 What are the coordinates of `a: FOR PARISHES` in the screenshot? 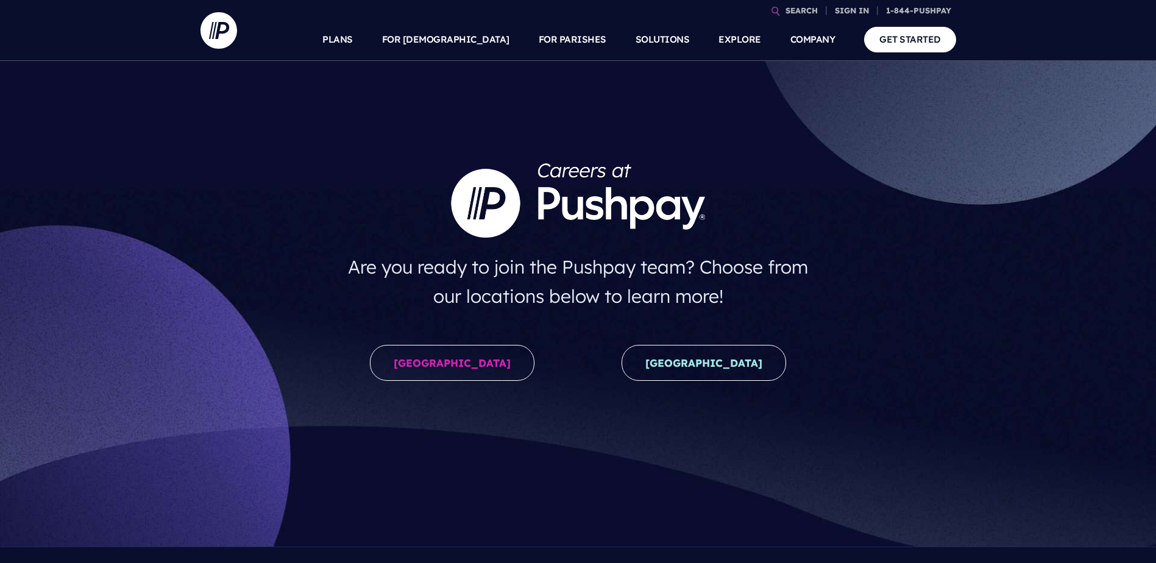 It's located at (572, 40).